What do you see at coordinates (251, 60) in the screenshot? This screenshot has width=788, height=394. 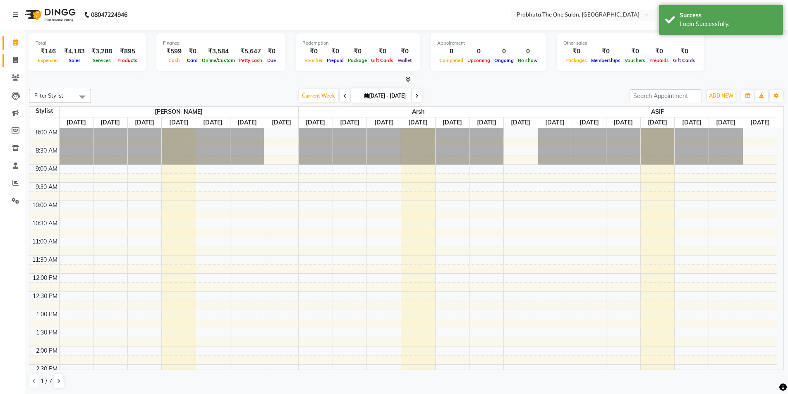 I see `span: Petty cash` at bounding box center [251, 60].